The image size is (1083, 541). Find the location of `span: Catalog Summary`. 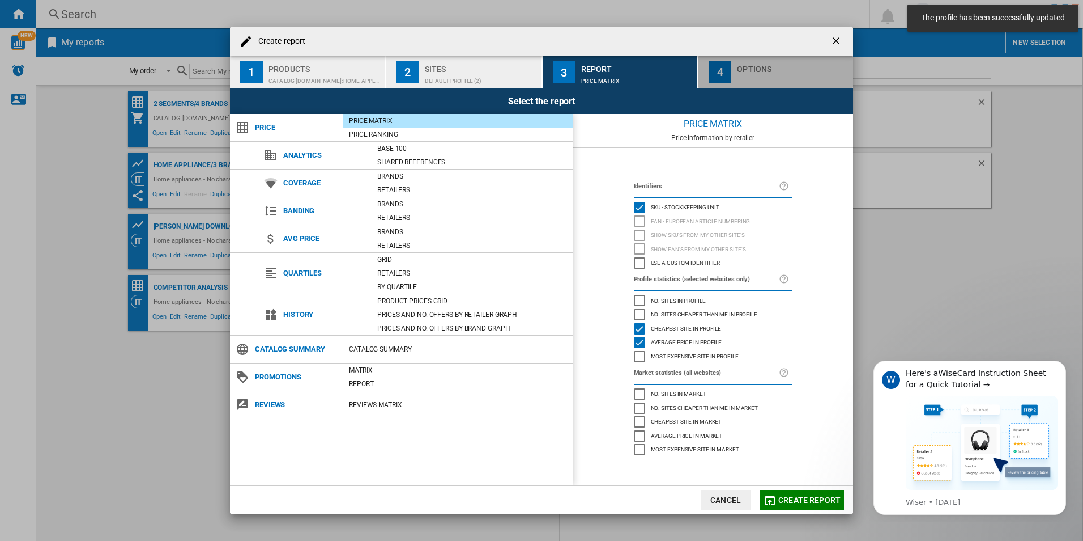

span: Catalog Summary is located at coordinates (296, 349).